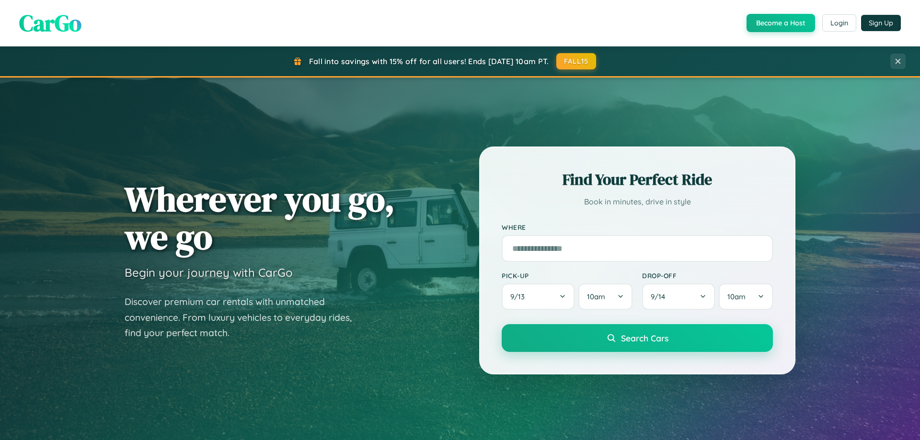 This screenshot has width=920, height=440. Describe the element at coordinates (520, 297) in the screenshot. I see `span: 9 / 13` at that location.